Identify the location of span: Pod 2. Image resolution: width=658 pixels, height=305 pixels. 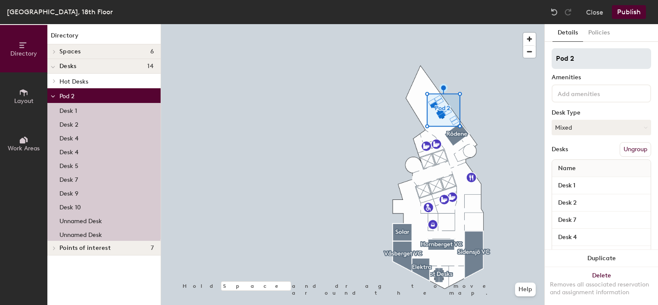
(67, 96).